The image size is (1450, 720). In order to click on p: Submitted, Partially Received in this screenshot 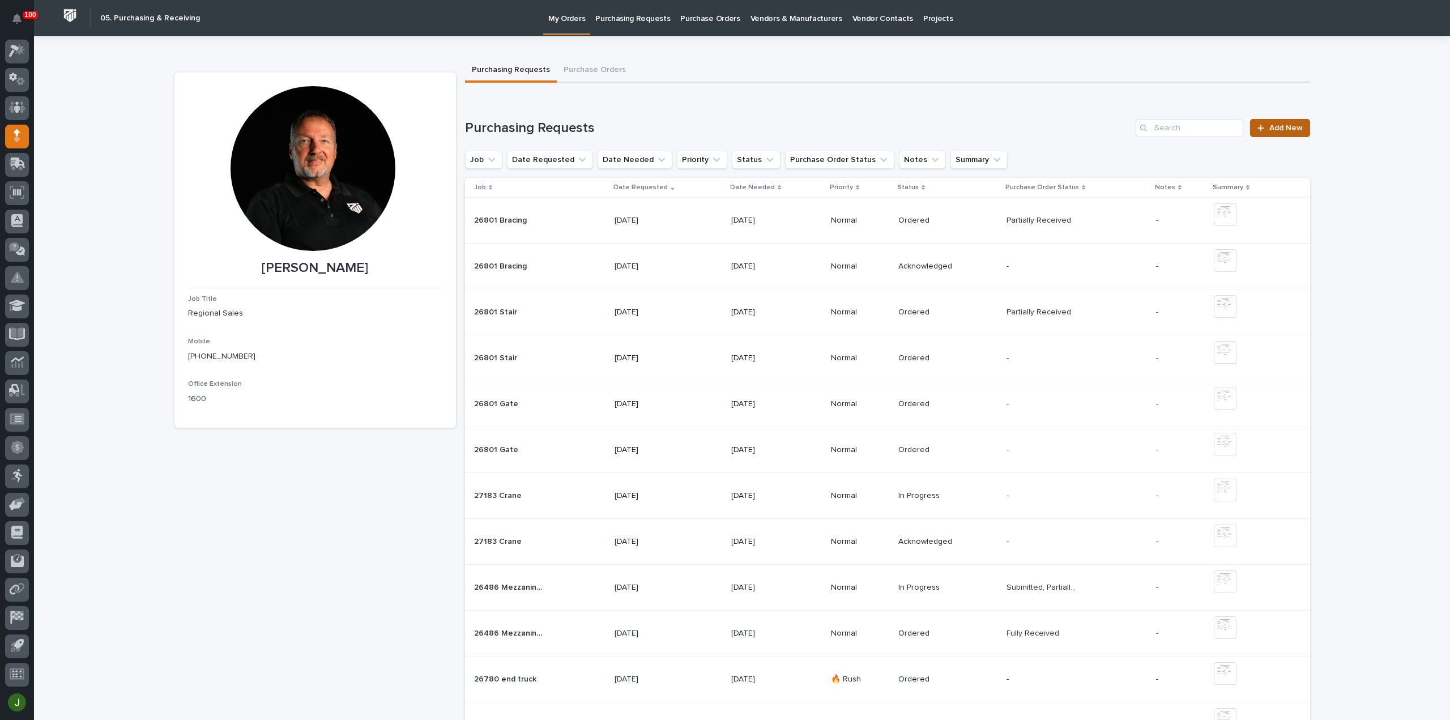, I will do `click(1043, 586)`.